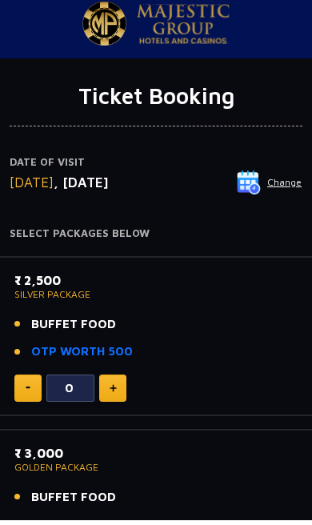 This screenshot has width=312, height=525. I want to click on p: ₹ 2,500, so click(156, 286).